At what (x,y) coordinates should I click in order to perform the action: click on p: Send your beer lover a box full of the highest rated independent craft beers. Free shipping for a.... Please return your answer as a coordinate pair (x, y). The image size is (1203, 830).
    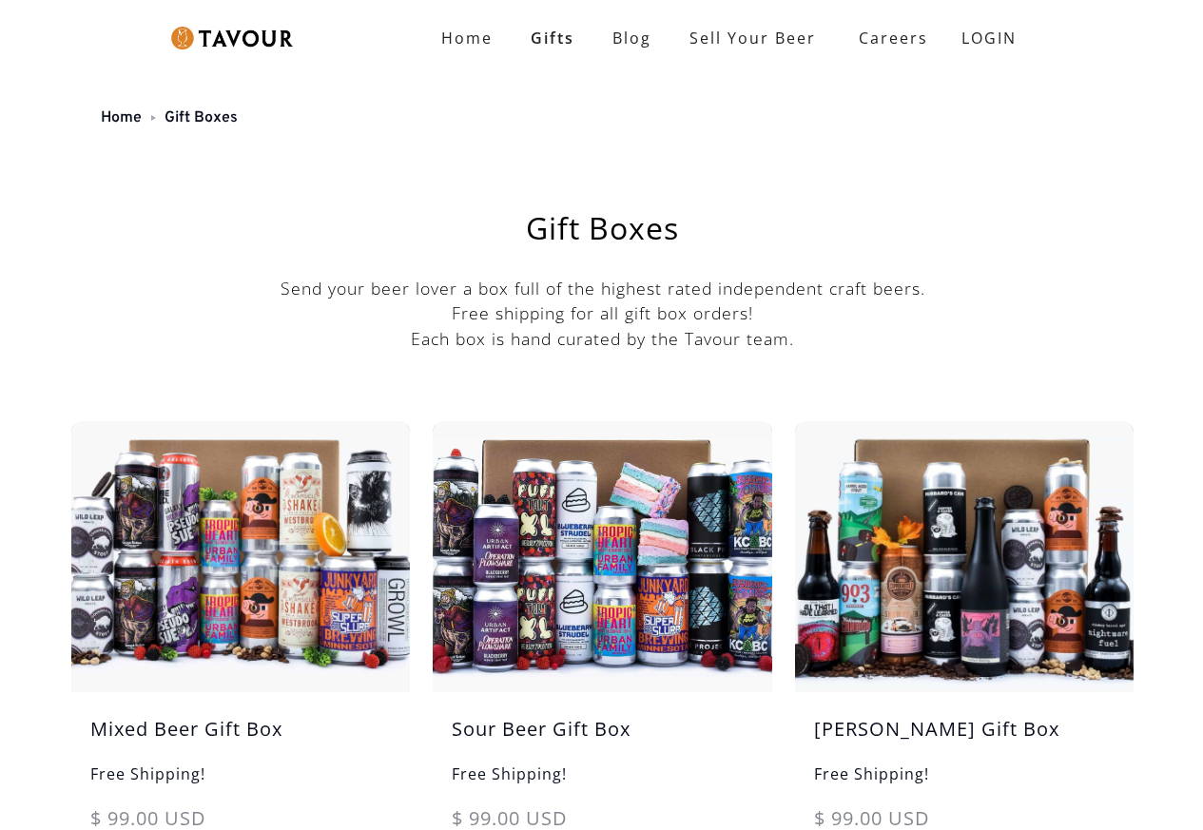
    Looking at the image, I should click on (602, 313).